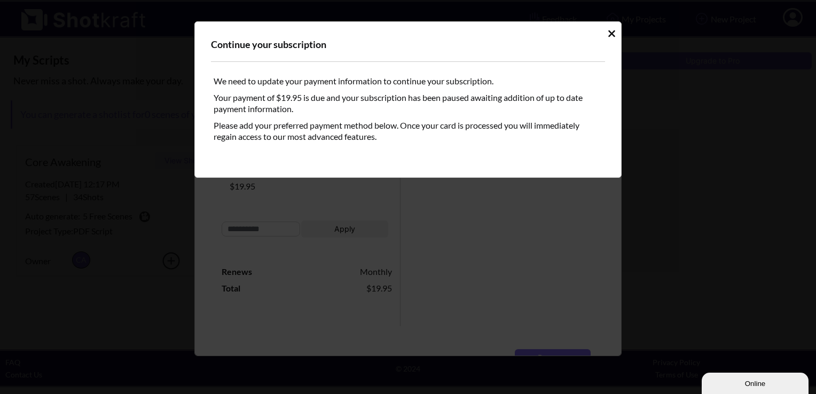  I want to click on div: Your payment of $19.95 is due and your subscription has been paused awaiting addition of up to da..., so click(408, 103).